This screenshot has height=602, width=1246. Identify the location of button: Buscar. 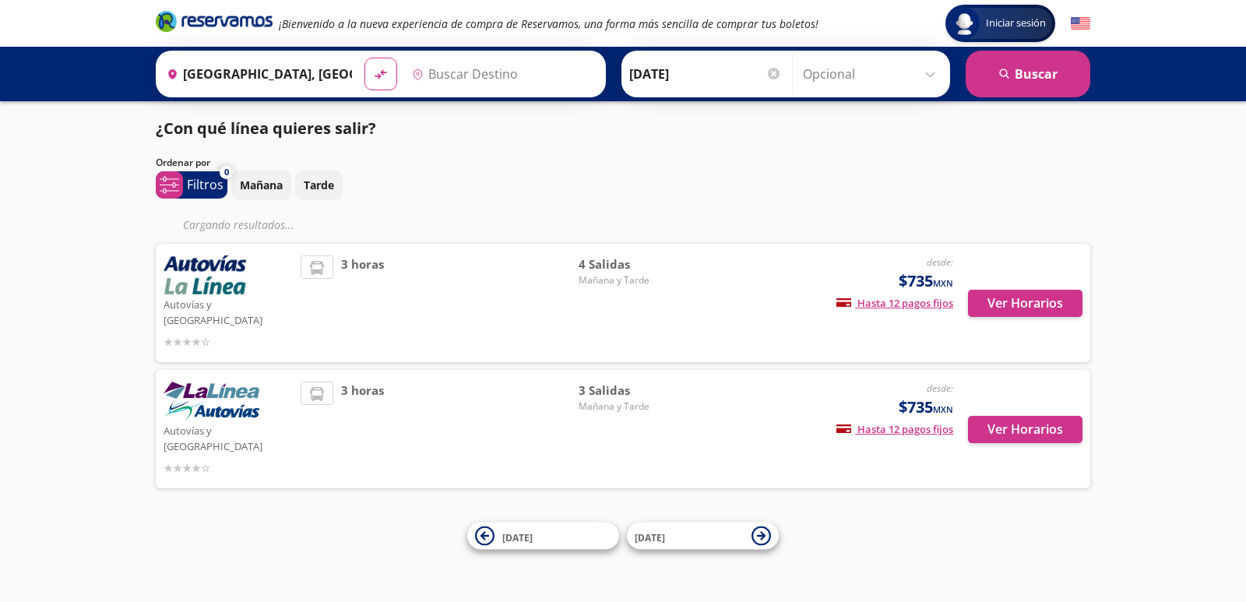
(1028, 74).